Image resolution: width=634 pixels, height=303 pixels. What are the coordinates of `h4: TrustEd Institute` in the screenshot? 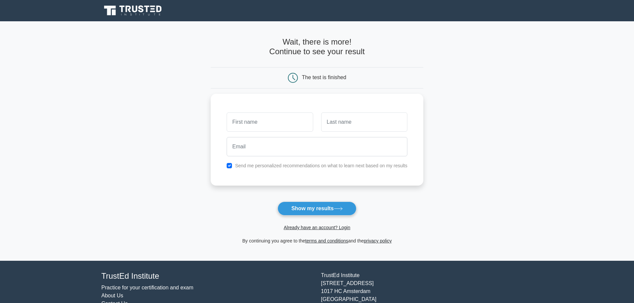 It's located at (207, 276).